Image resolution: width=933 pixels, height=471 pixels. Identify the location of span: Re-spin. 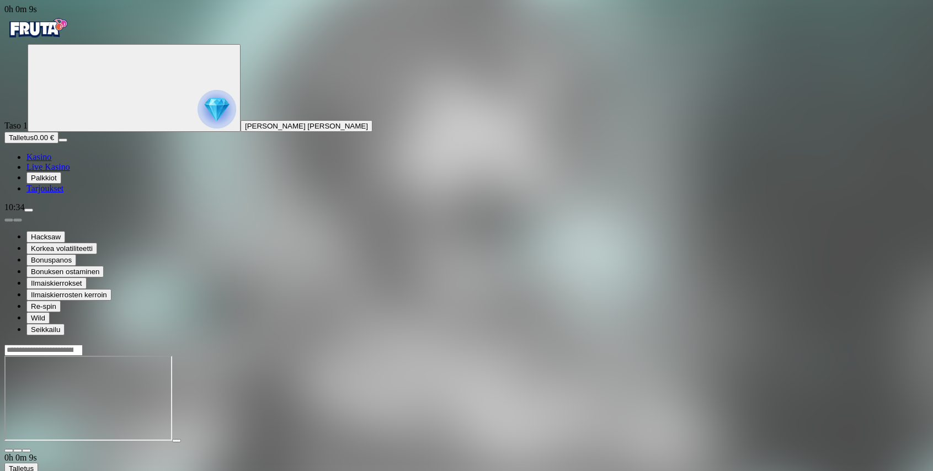
(44, 306).